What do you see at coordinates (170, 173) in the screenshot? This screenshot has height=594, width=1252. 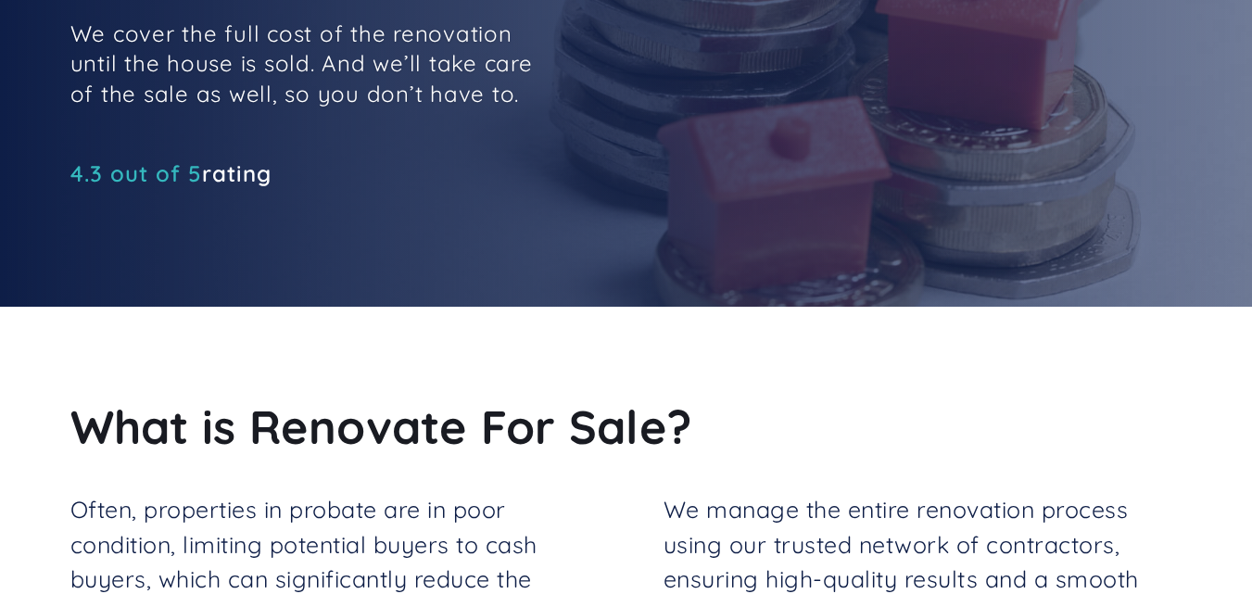 I see `div: rating` at bounding box center [170, 173].